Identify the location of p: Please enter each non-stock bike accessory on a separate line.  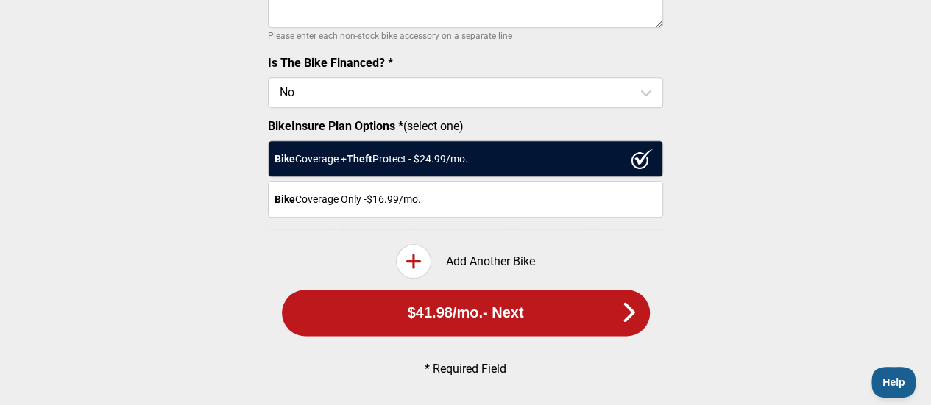
(465, 36).